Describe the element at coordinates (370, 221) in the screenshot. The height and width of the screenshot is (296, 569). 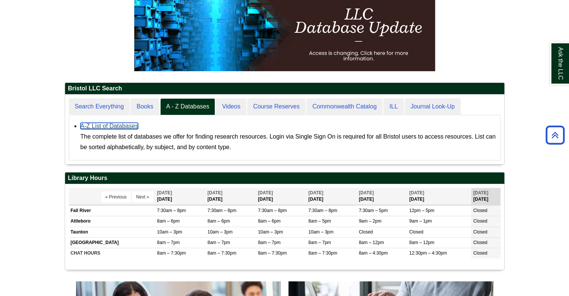
I see `span: 9am – 2pm` at that location.